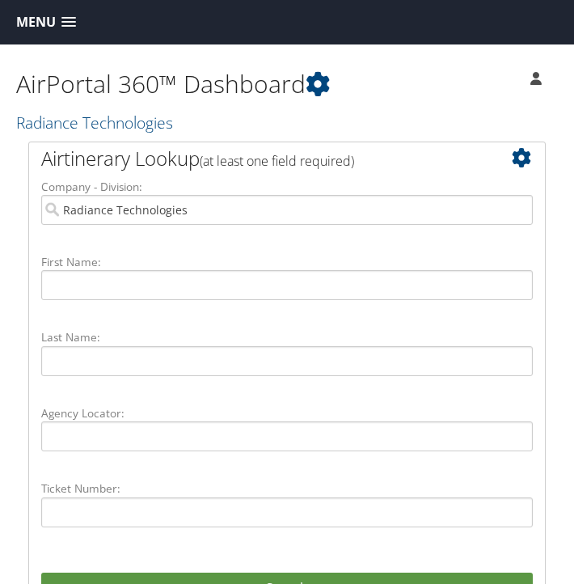  Describe the element at coordinates (219, 84) in the screenshot. I see `h1: AirPortal 360™ Dashboard` at that location.